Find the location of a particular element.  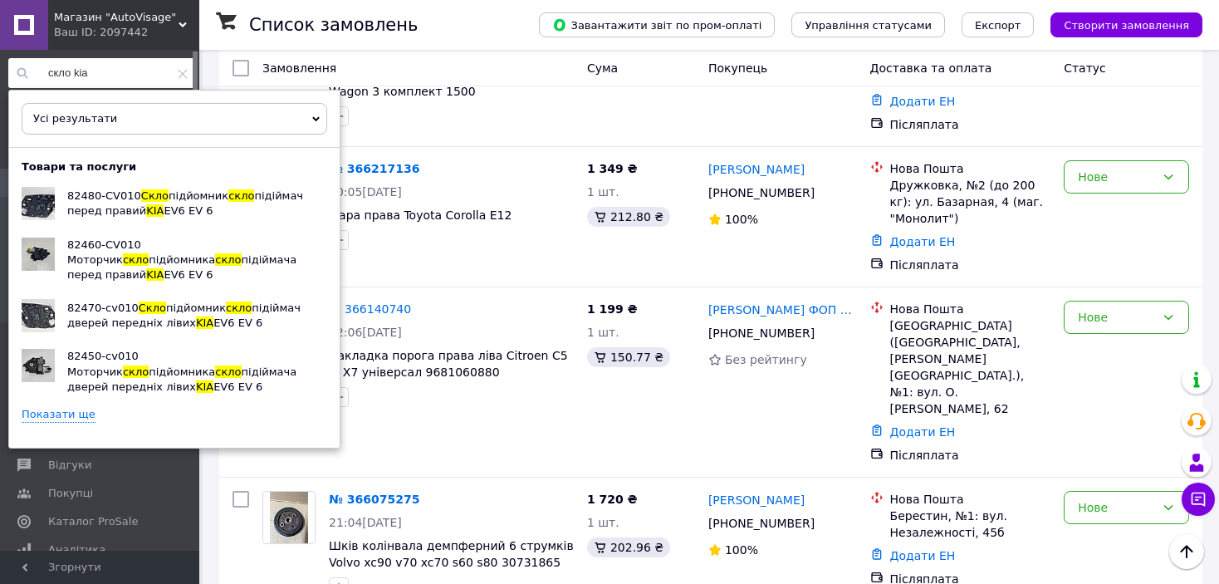

span: Усі результати is located at coordinates (75, 118).